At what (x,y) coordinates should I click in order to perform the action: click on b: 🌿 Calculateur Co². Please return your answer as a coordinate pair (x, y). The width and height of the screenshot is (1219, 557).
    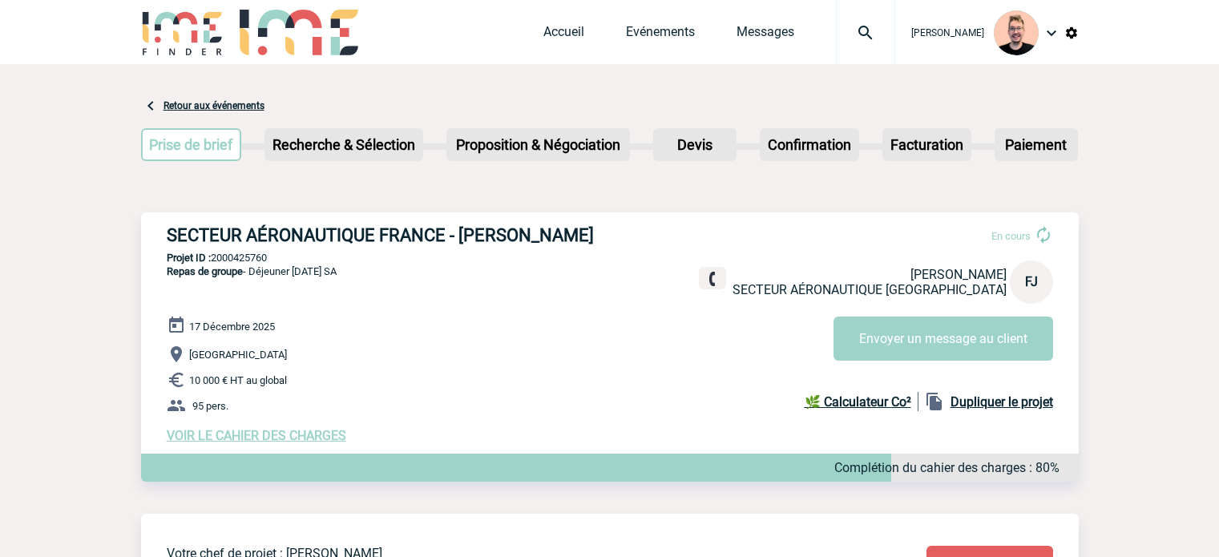
    Looking at the image, I should click on (858, 402).